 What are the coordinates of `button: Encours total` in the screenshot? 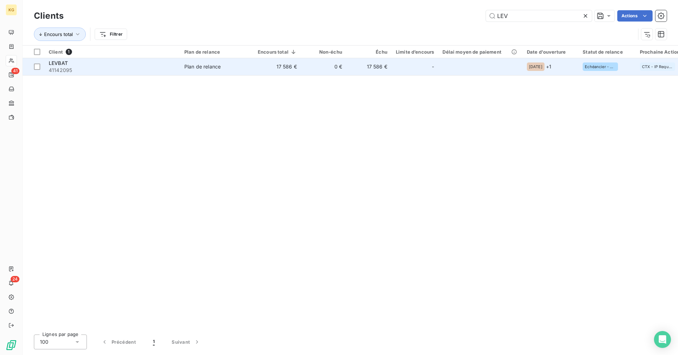 It's located at (60, 34).